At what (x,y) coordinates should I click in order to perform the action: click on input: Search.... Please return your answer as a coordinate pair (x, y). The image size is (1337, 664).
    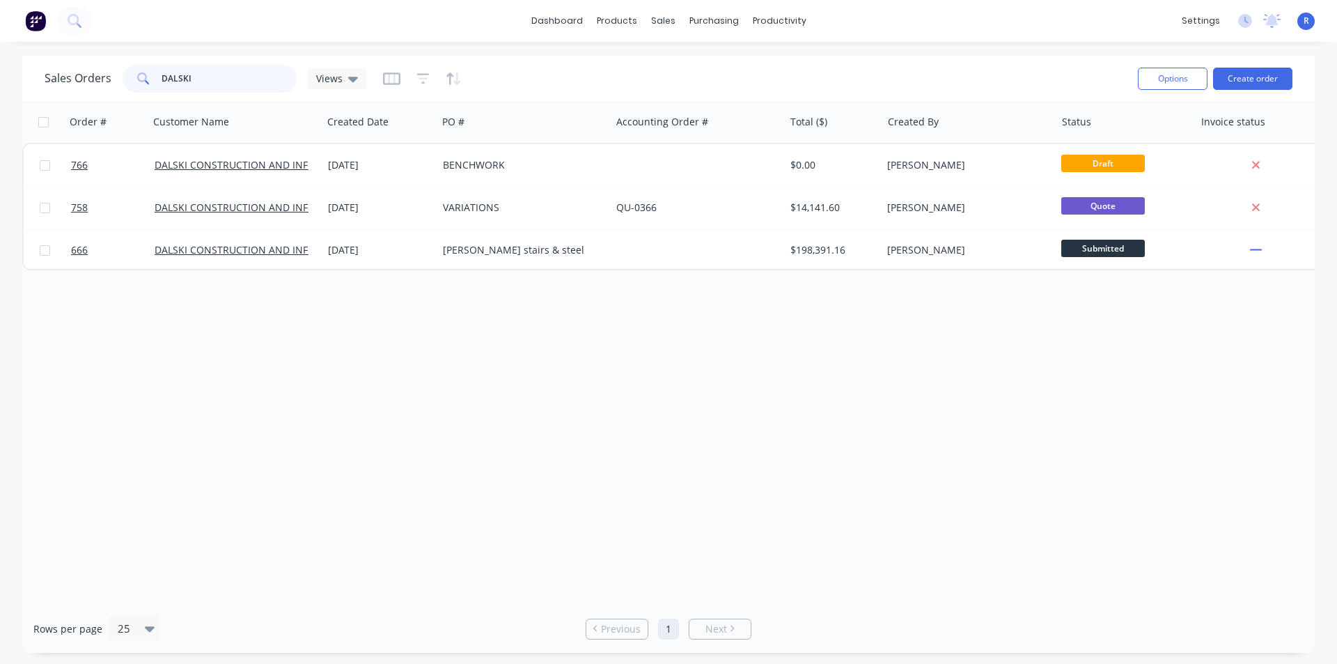
    Looking at the image, I should click on (229, 79).